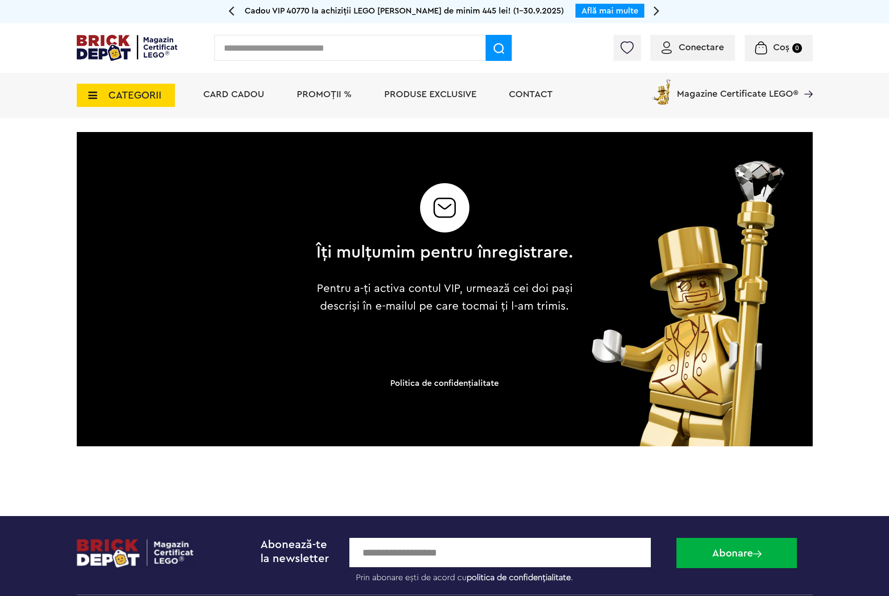  What do you see at coordinates (135, 553) in the screenshot?
I see `img: footerlogo` at bounding box center [135, 553].